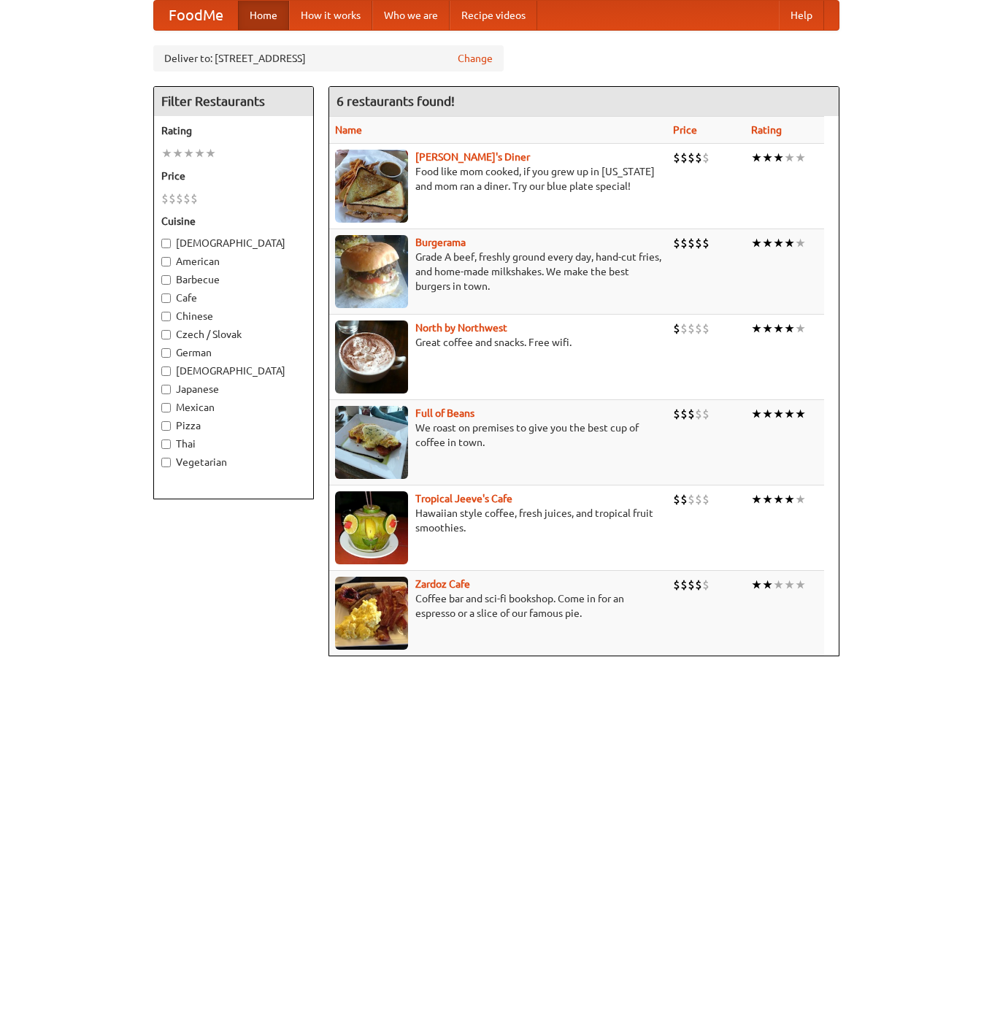  What do you see at coordinates (498, 342) in the screenshot?
I see `p: Great coffee and snacks. Free wifi.` at bounding box center [498, 342].